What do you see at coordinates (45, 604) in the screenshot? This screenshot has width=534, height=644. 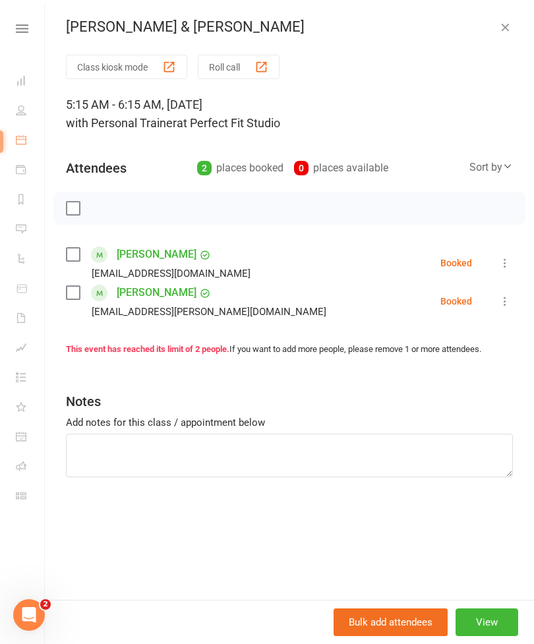 I see `span: 2` at bounding box center [45, 604].